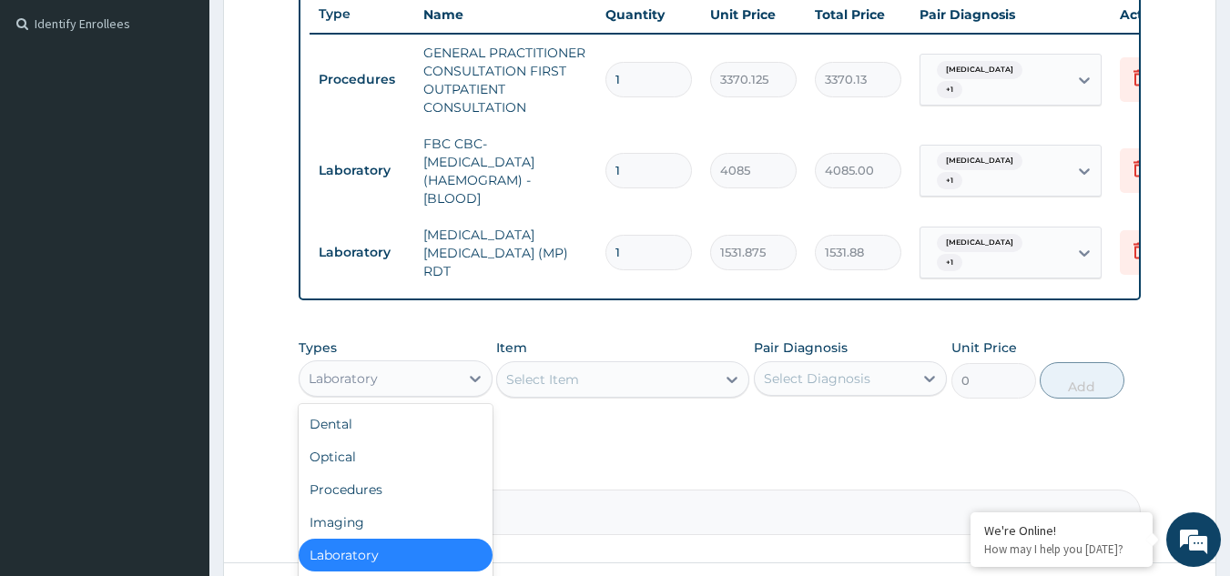  What do you see at coordinates (720, 472) in the screenshot?
I see `label: Comment` at bounding box center [720, 472].